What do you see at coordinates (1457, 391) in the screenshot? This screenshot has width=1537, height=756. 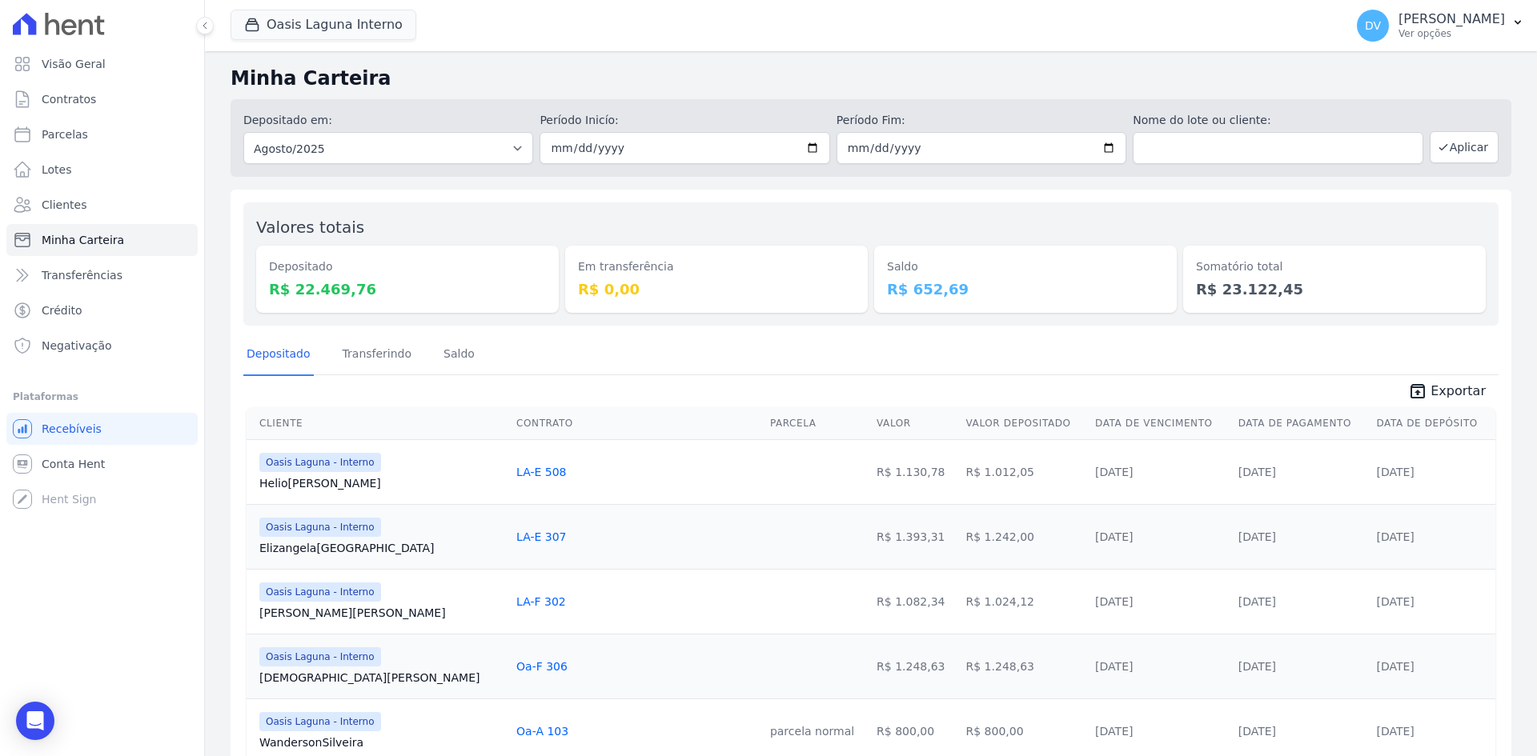 I see `span: Exportar` at bounding box center [1457, 391].